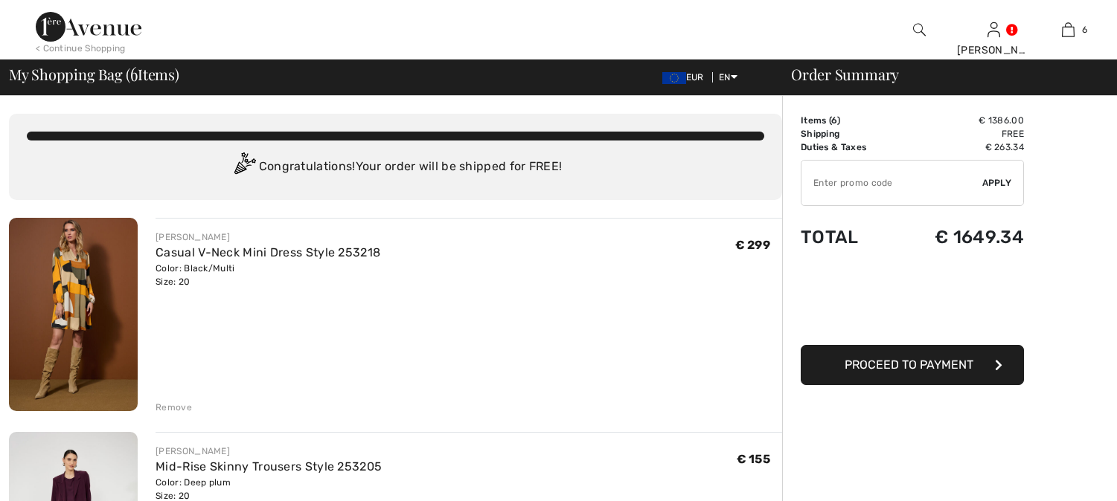  I want to click on img: Congratulation2.svg, so click(244, 167).